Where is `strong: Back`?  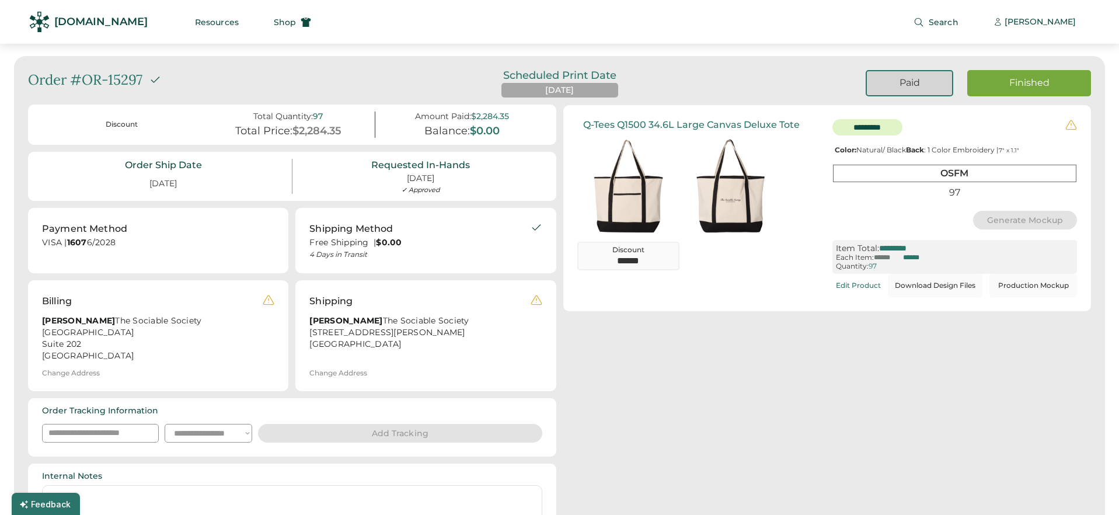 strong: Back is located at coordinates (915, 149).